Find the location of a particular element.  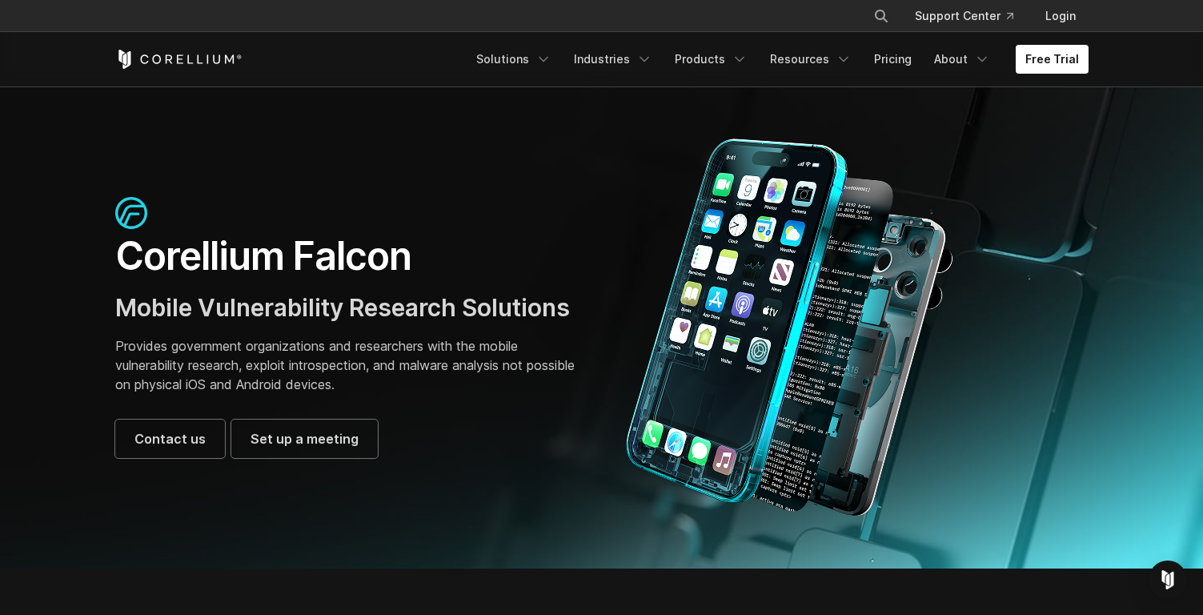

a: Set up a meeting is located at coordinates (304, 439).